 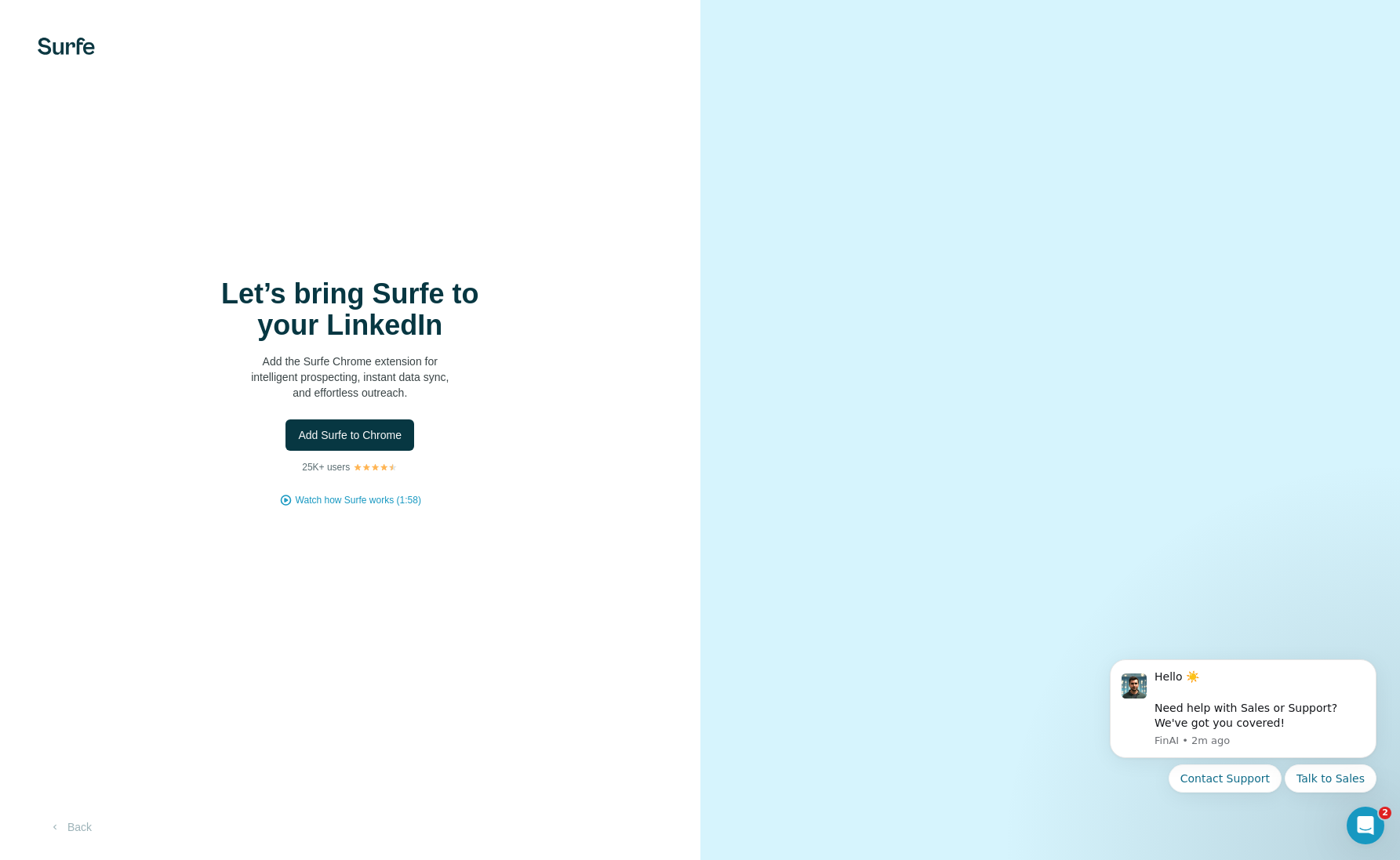 I want to click on div: message notification from FinAI, 2m ago. Hello ☀️ ​ Need help with Sales or Support? We've got yo..., so click(x=157, y=69).